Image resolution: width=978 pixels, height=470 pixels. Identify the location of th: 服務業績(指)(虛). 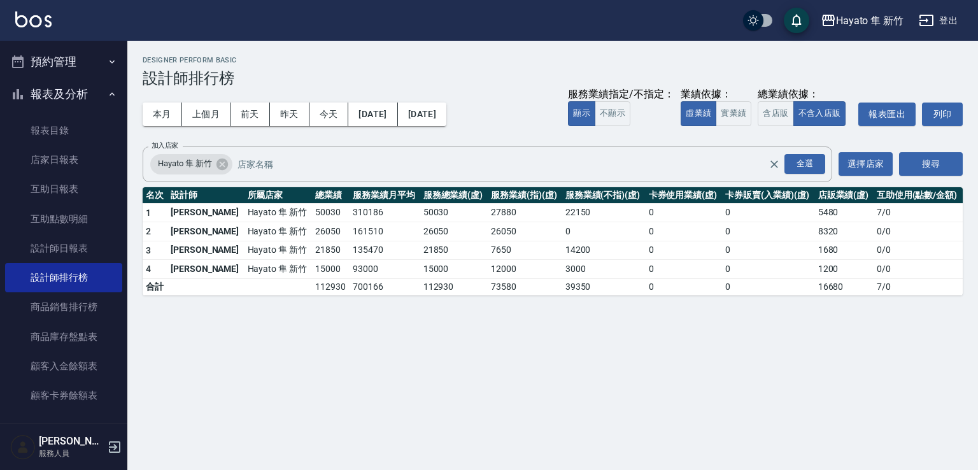
(525, 196).